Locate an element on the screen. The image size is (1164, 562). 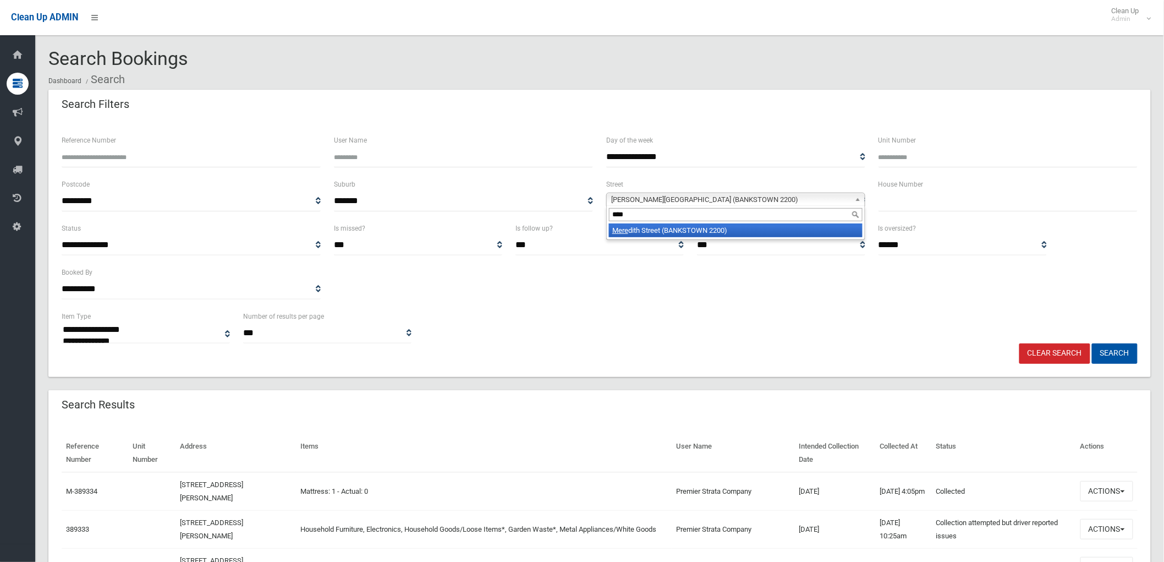
td: Collection attempted but driver reported issues is located at coordinates (1004, 529).